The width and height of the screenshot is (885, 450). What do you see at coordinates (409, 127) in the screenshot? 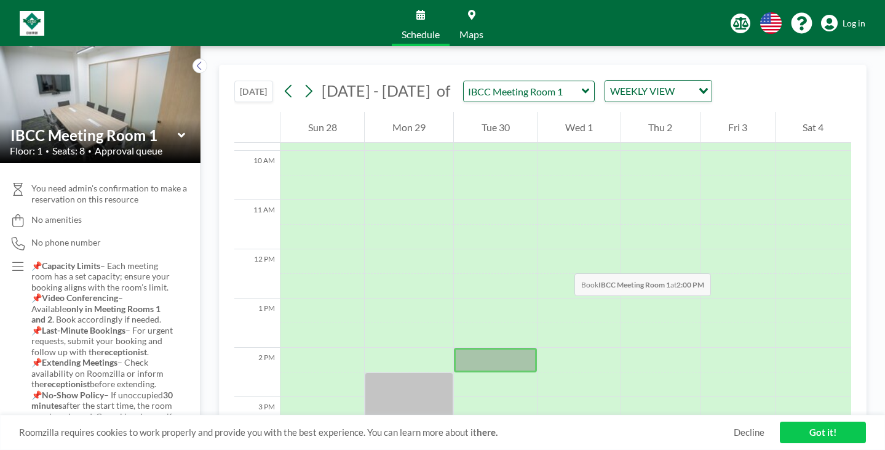
I see `div: Mon 29` at bounding box center [409, 127].